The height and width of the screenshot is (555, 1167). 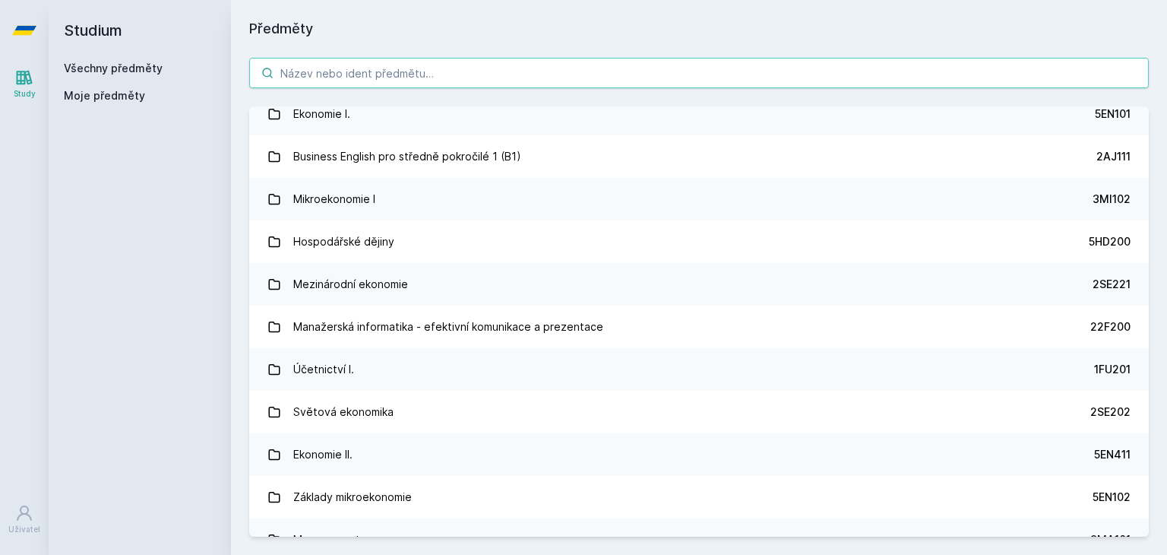 What do you see at coordinates (699, 412) in the screenshot?
I see `a: Světová ekonomika 2SE202` at bounding box center [699, 412].